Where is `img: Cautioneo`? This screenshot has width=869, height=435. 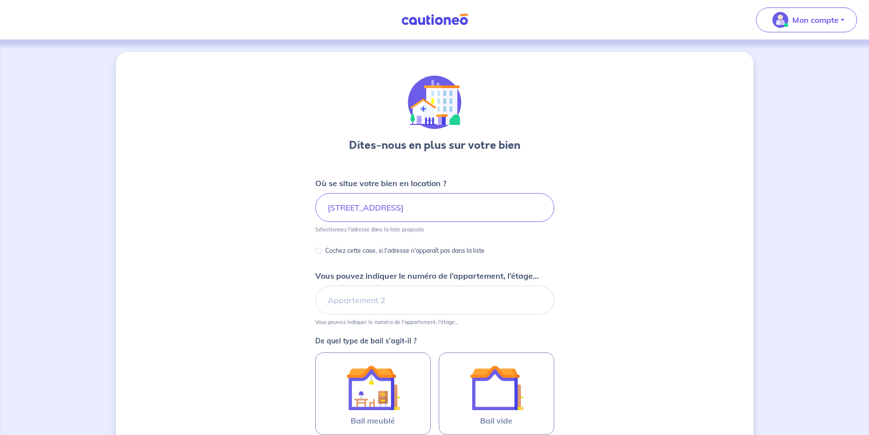 img: Cautioneo is located at coordinates (435, 19).